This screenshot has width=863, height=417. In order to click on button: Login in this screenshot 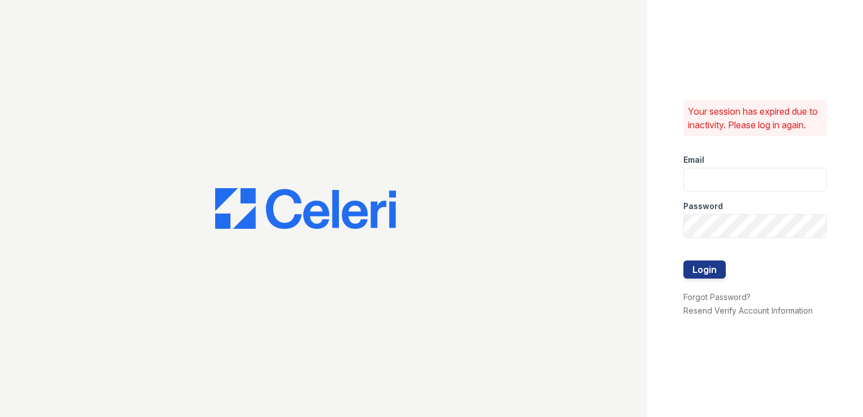, I will do `click(704, 269)`.